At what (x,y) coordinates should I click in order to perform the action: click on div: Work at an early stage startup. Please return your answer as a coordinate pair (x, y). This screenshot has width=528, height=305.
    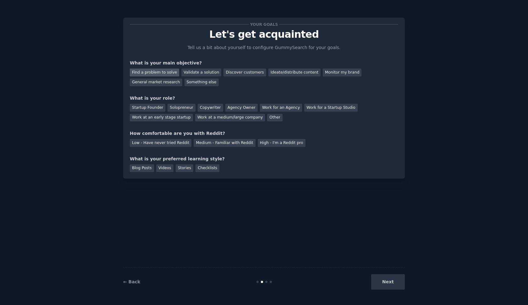
    Looking at the image, I should click on (161, 118).